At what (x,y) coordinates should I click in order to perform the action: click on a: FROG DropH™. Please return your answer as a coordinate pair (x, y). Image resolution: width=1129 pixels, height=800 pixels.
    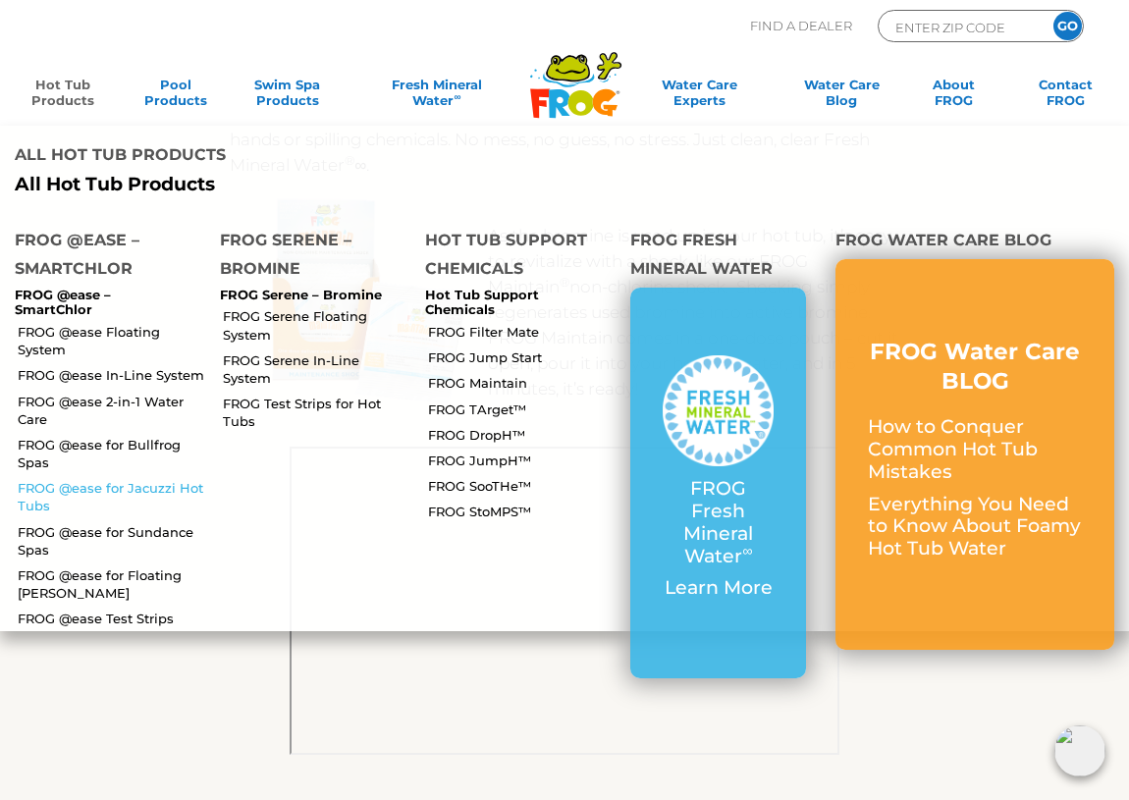
    Looking at the image, I should click on (521, 435).